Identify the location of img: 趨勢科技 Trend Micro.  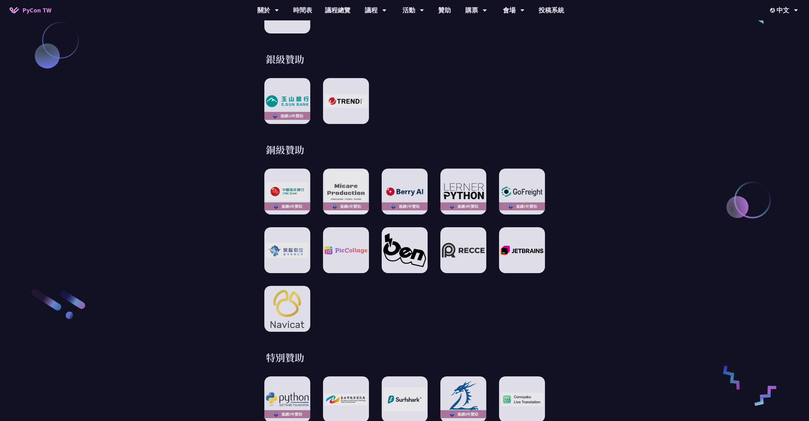
(346, 101).